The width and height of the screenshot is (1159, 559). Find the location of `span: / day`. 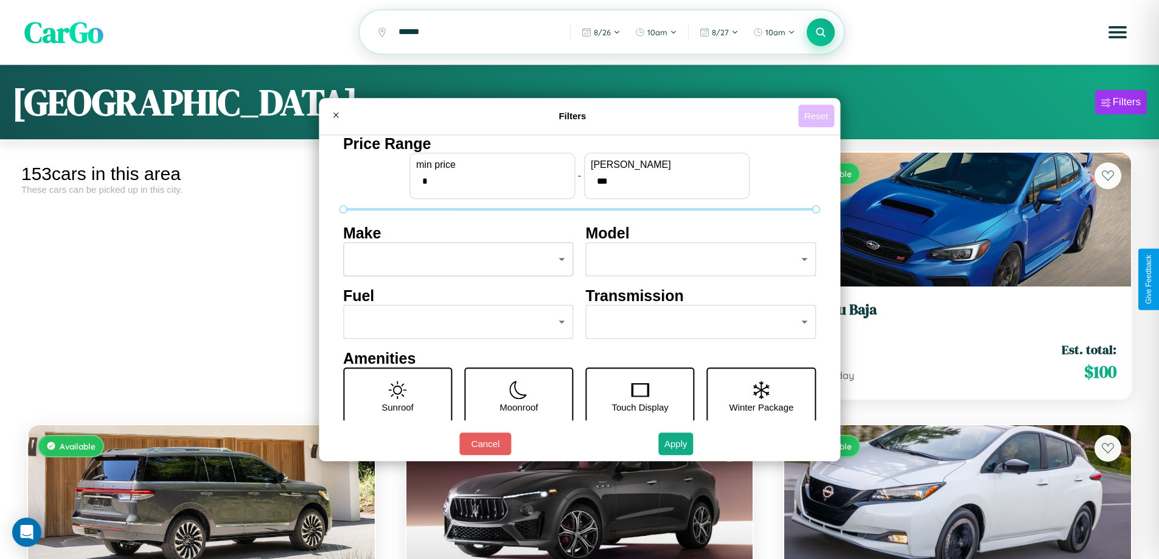

span: / day is located at coordinates (841, 375).